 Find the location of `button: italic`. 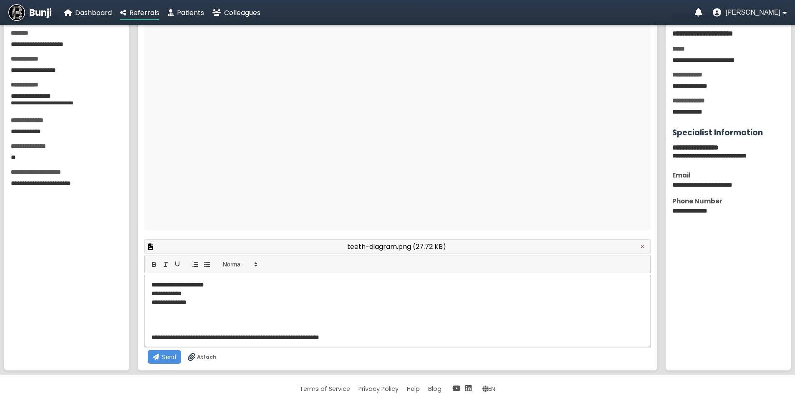

button: italic is located at coordinates (166, 264).